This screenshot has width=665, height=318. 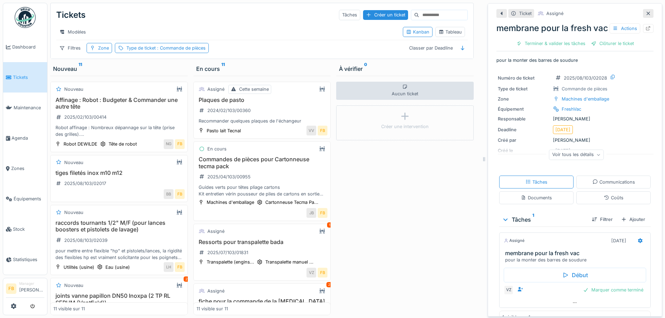 I want to click on div: Tête de robot, so click(x=122, y=144).